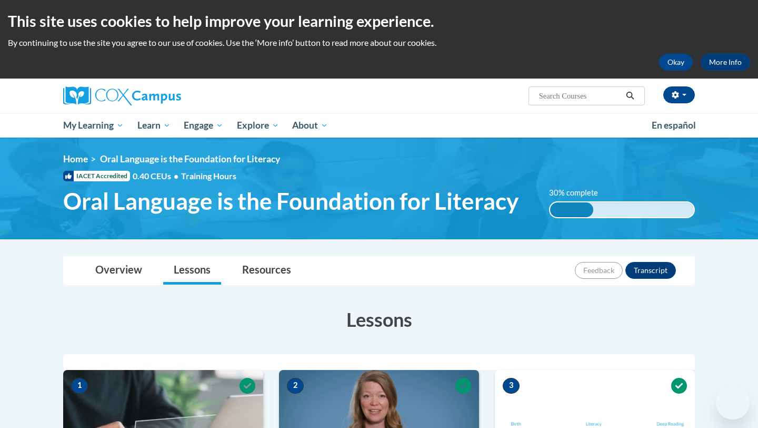  Describe the element at coordinates (295, 385) in the screenshot. I see `span: 2` at that location.